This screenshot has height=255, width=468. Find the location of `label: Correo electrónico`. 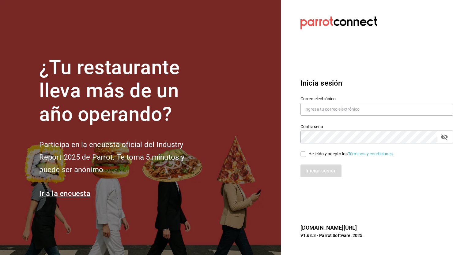

label: Correo electrónico is located at coordinates (377, 99).